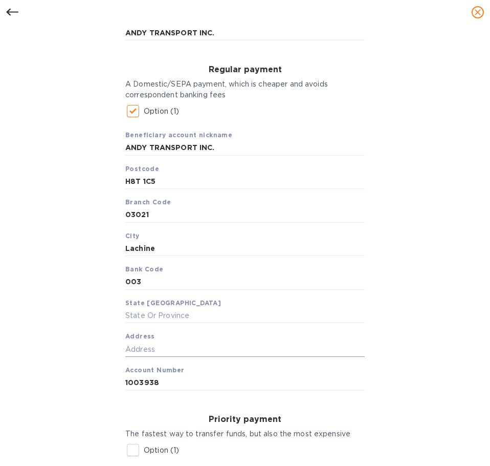  I want to click on b: Postcode, so click(142, 168).